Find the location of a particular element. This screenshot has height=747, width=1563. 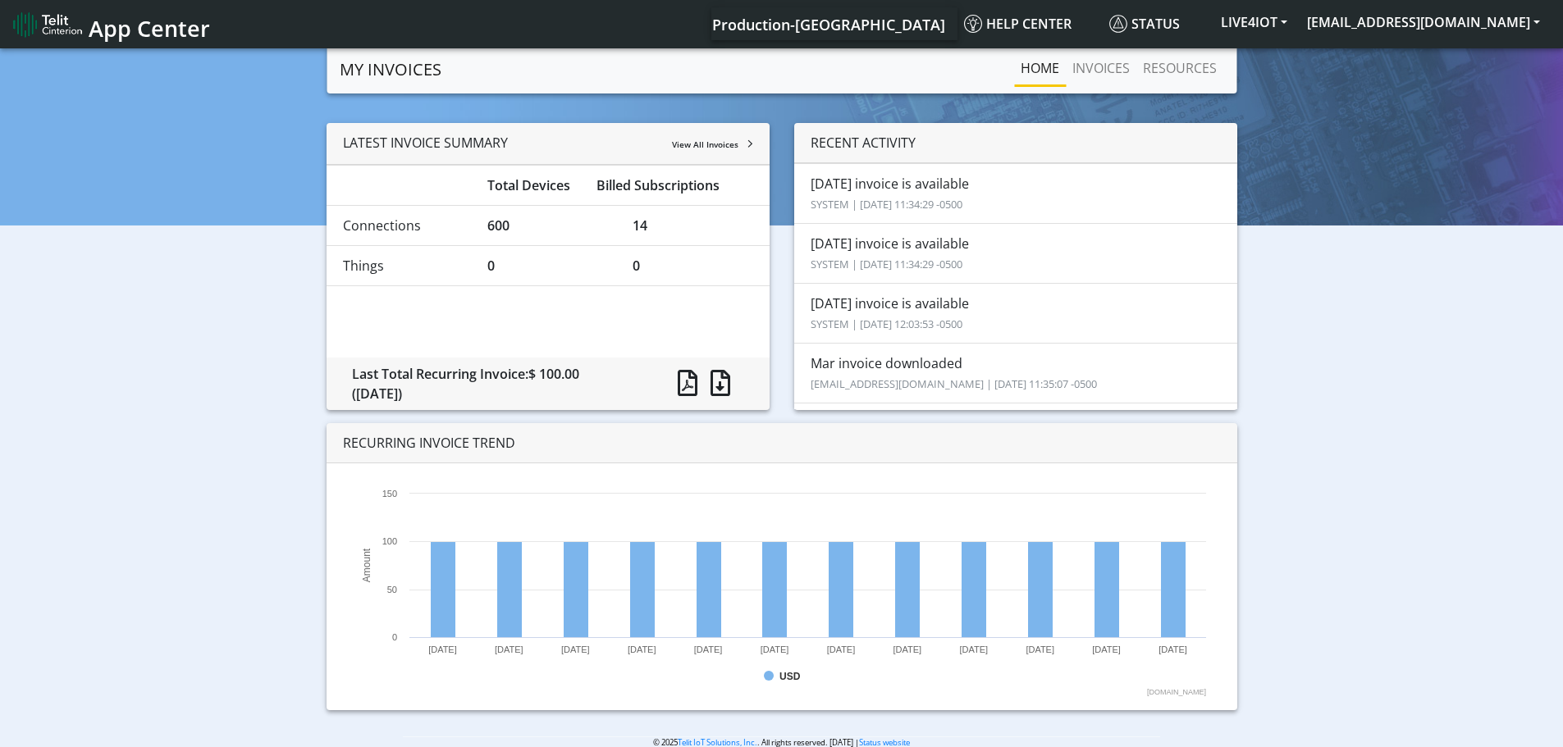

a: RESOURCES is located at coordinates (1179, 68).